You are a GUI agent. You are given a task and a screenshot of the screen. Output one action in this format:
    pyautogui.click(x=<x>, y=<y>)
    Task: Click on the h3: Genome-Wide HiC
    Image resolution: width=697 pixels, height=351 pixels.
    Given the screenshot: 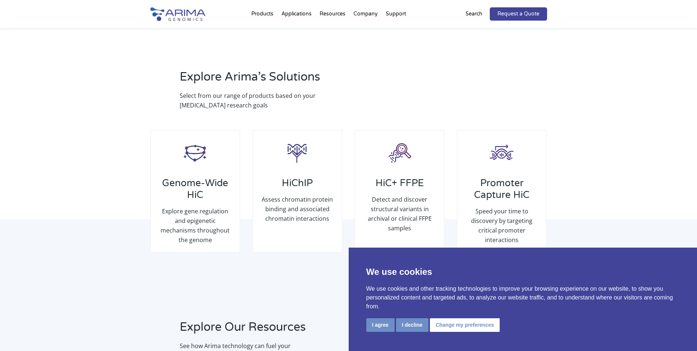 What is the action you would take?
    pyautogui.click(x=196, y=192)
    